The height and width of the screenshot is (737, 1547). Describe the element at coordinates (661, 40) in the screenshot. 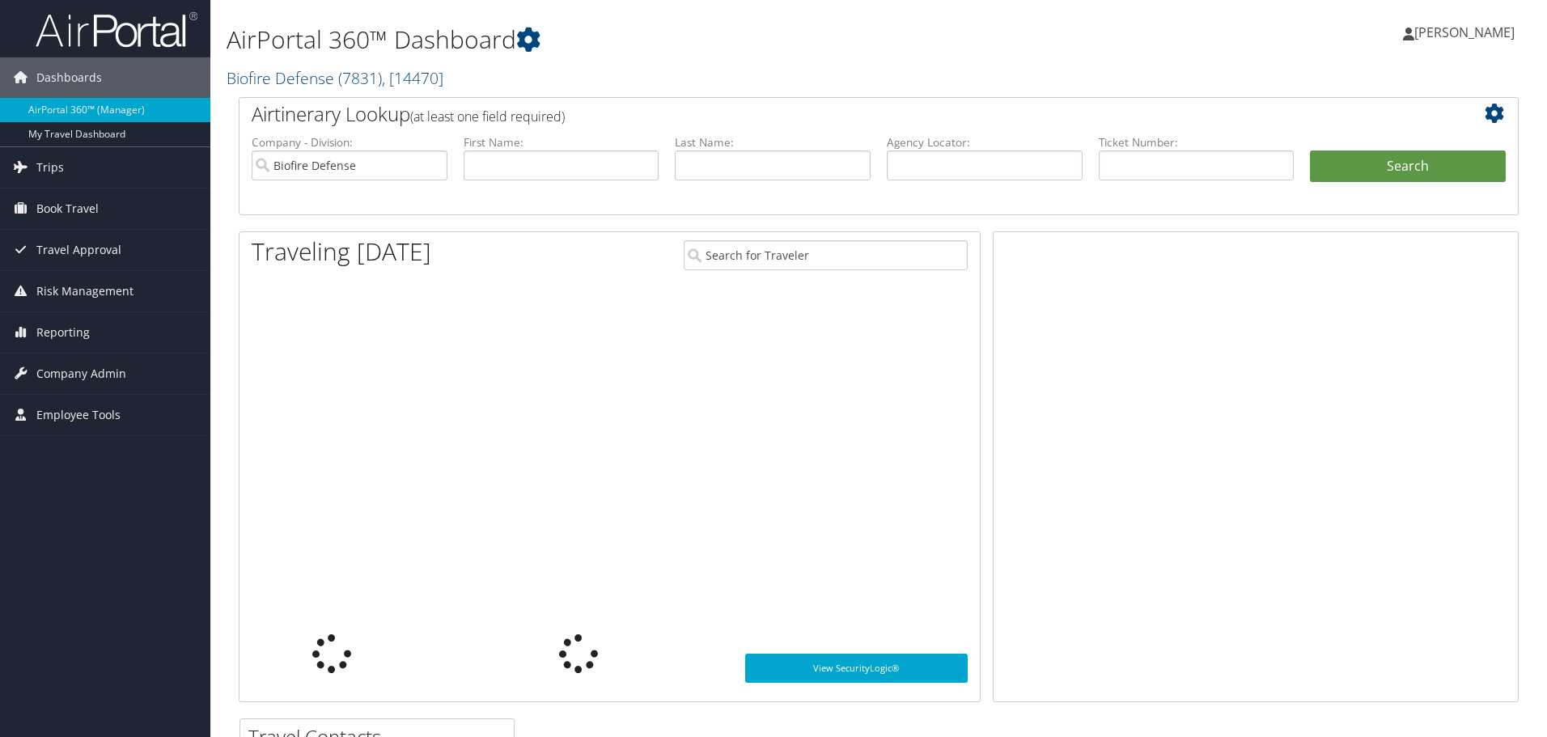

I see `h1: AirPortal 360™ Dashboard` at that location.